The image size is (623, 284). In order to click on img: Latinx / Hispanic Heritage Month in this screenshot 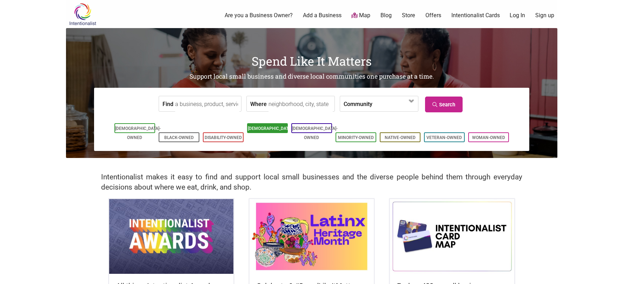, I will do `click(312, 236)`.